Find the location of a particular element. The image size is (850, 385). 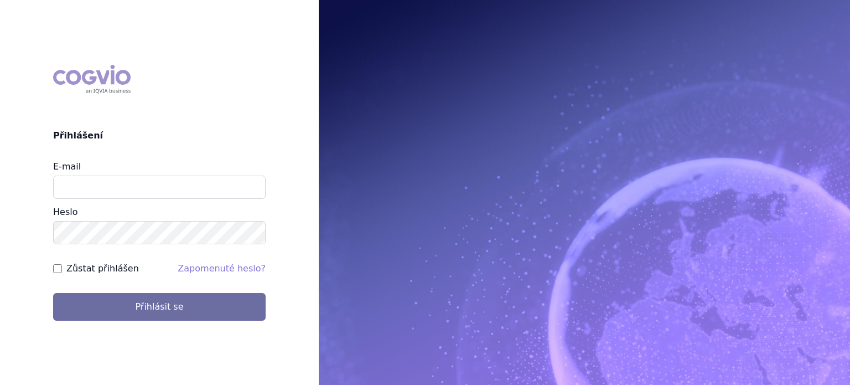

button: Přihlásit se is located at coordinates (159, 307).